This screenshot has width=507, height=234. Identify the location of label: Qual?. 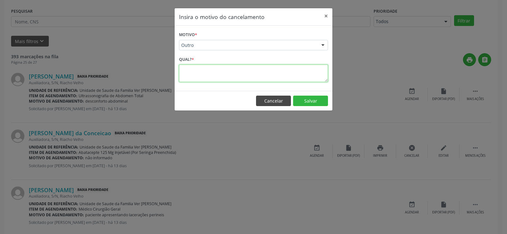
(186, 60).